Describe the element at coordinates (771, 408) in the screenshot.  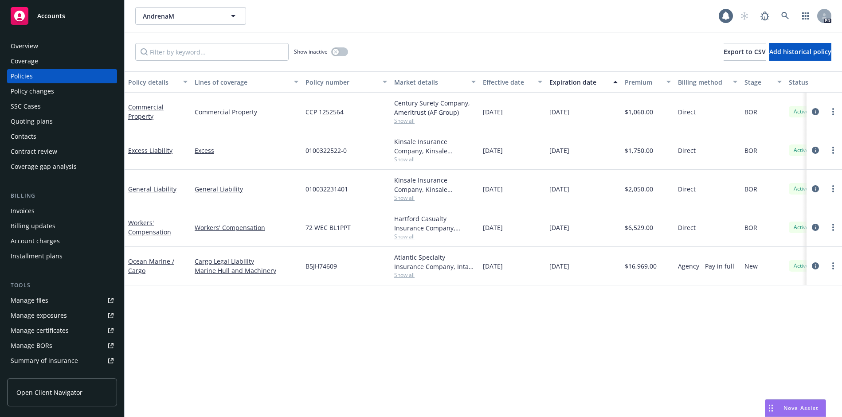
I see `div: Drag to move` at that location.